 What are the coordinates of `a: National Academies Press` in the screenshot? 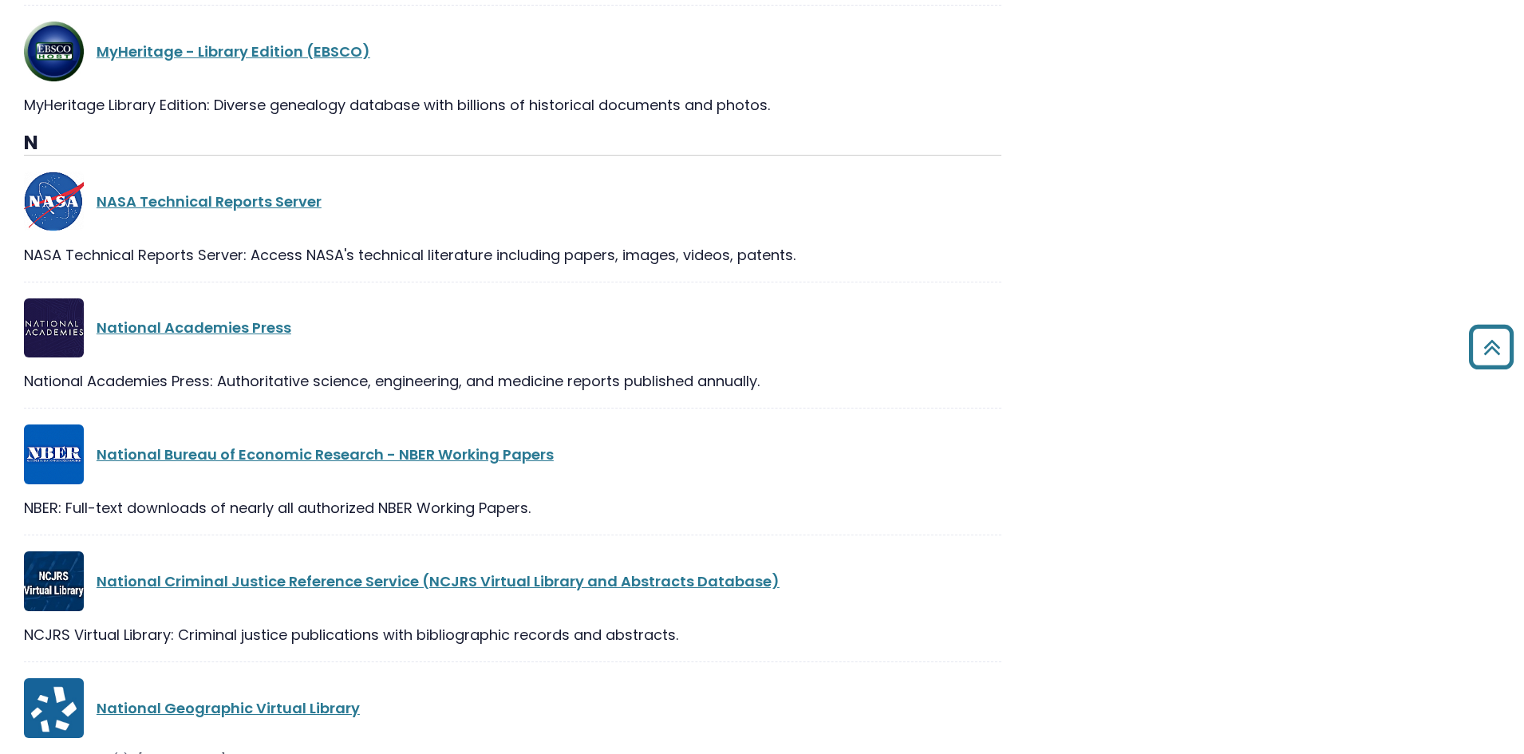 It's located at (194, 327).